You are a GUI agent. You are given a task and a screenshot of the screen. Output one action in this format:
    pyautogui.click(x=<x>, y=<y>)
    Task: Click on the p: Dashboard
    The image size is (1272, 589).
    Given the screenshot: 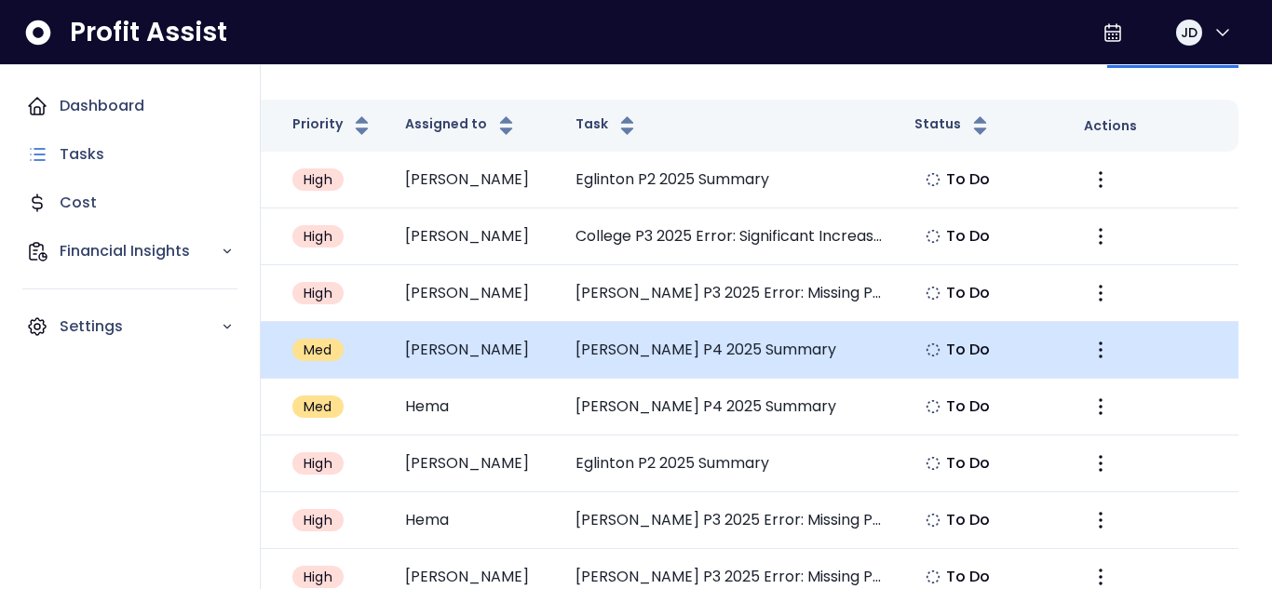 What is the action you would take?
    pyautogui.click(x=101, y=106)
    